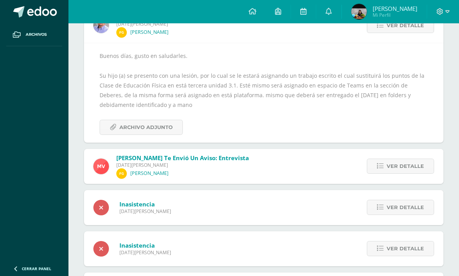 This screenshot has height=276, width=459. Describe the element at coordinates (141, 127) in the screenshot. I see `a: Archivo Adjunto` at that location.